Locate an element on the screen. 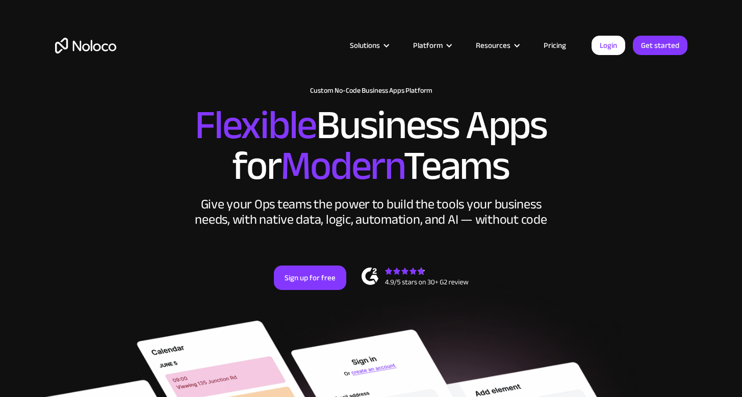 The image size is (742, 397). span: Modern is located at coordinates (342, 166).